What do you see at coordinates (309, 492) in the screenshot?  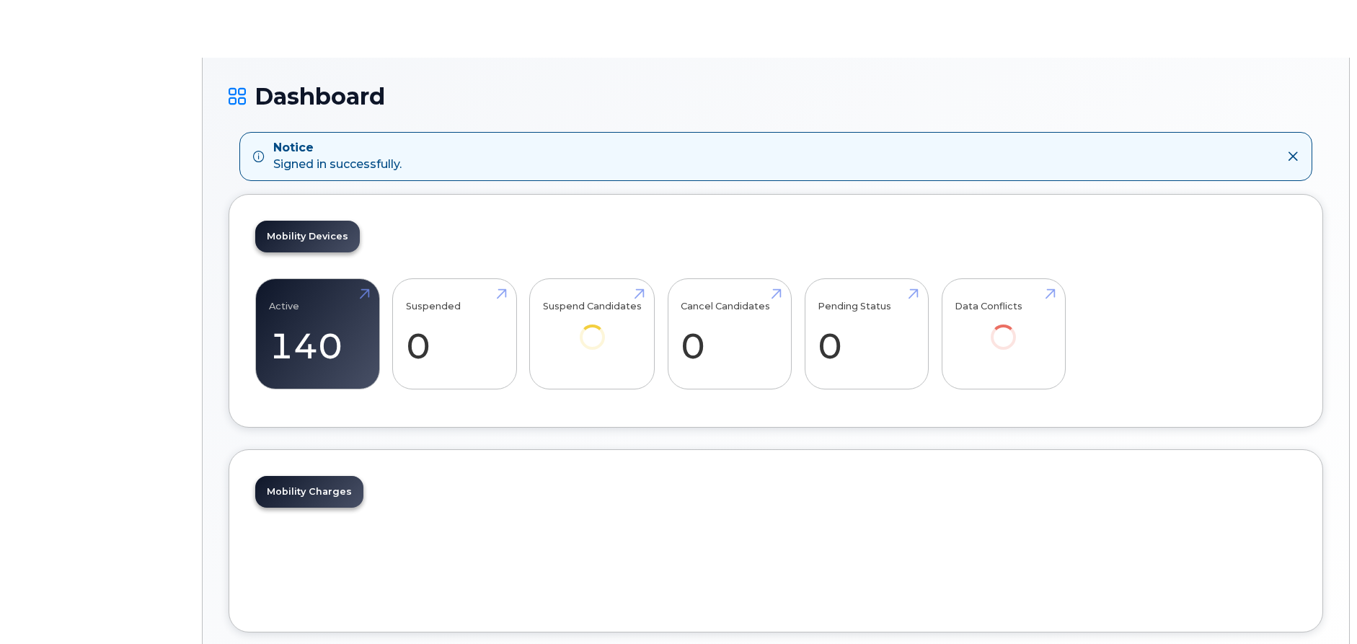 I see `a: Mobility Charges` at bounding box center [309, 492].